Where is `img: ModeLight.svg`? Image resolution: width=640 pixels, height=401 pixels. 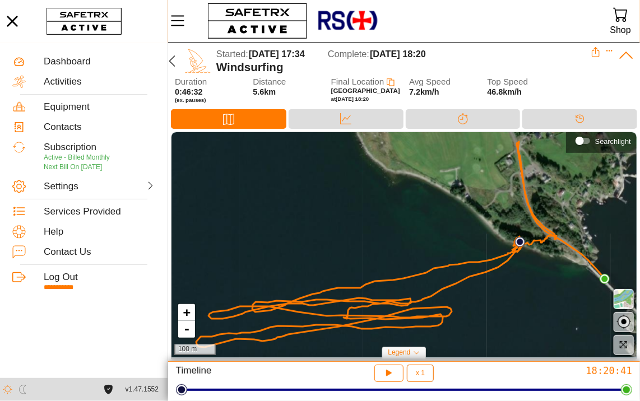 img: ModeLight.svg is located at coordinates (7, 389).